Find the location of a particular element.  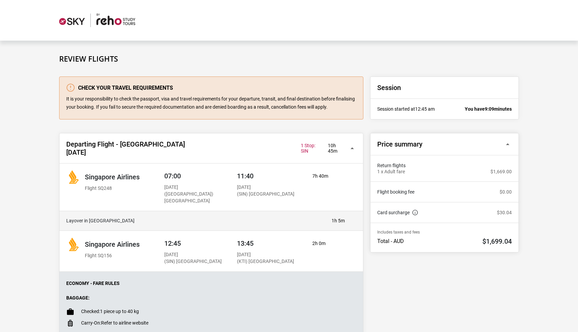

p: 1 x Adult fare is located at coordinates (391, 171).